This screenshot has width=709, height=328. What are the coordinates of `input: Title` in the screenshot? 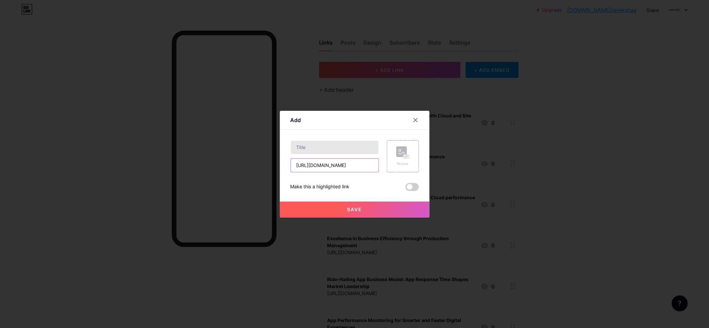 It's located at (335, 147).